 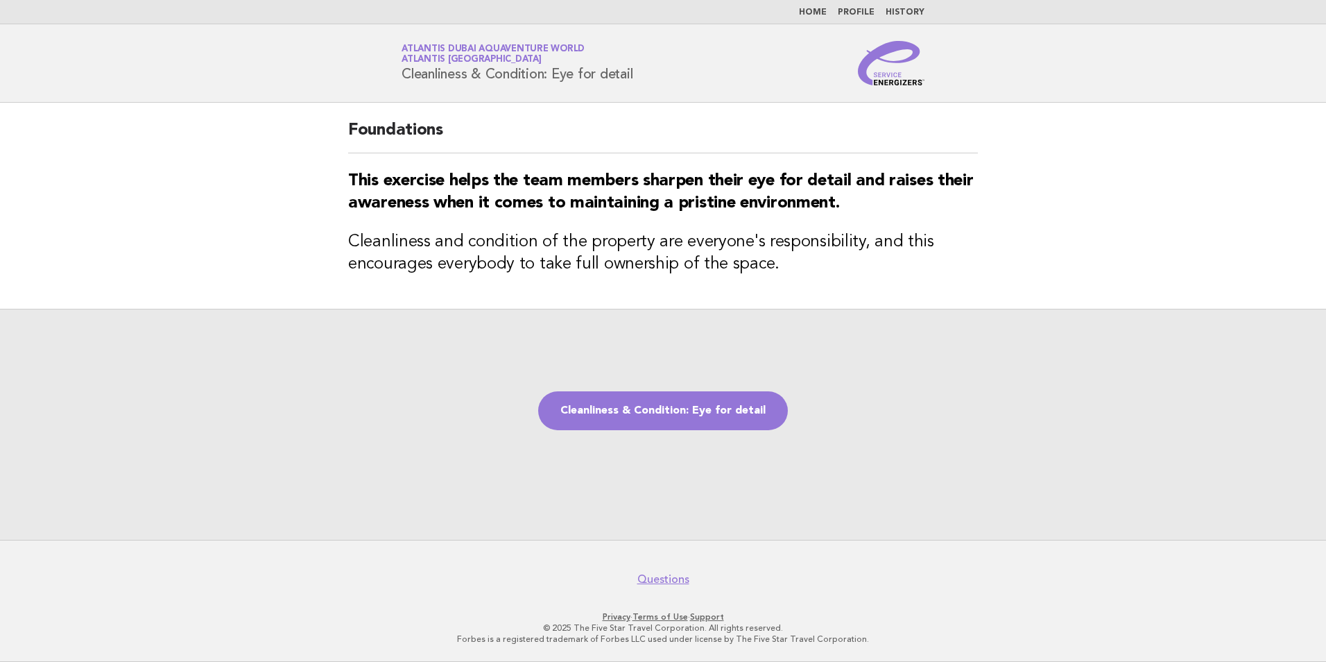 What do you see at coordinates (663, 253) in the screenshot?
I see `h3: Cleanliness and condition of the property are everyone's responsibility, and this encourages ever...` at bounding box center [663, 253].